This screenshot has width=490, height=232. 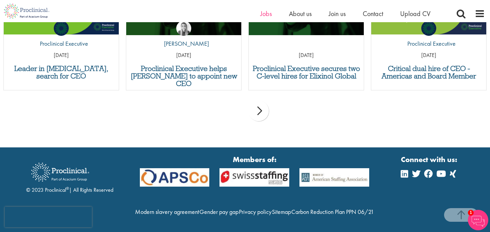 I want to click on strong: Members of:, so click(x=255, y=159).